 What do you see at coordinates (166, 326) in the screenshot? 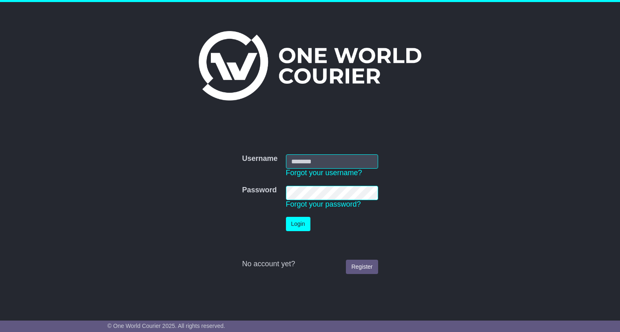
I see `span: © One World Courier 2025. All rights reserved.` at bounding box center [166, 326].